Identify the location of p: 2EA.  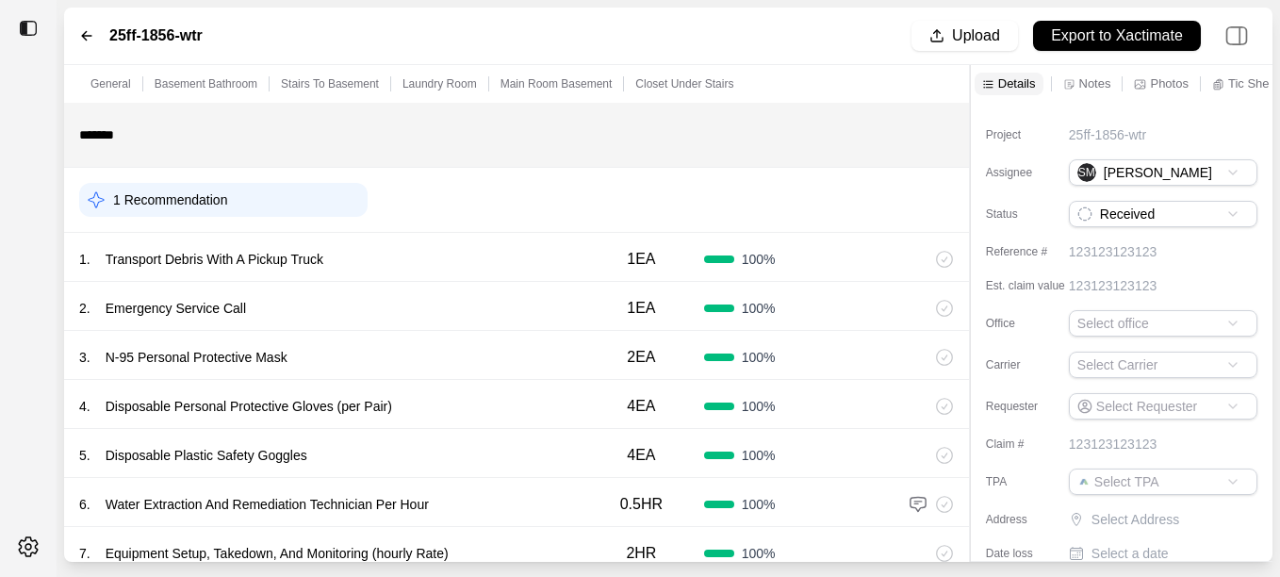
(641, 357).